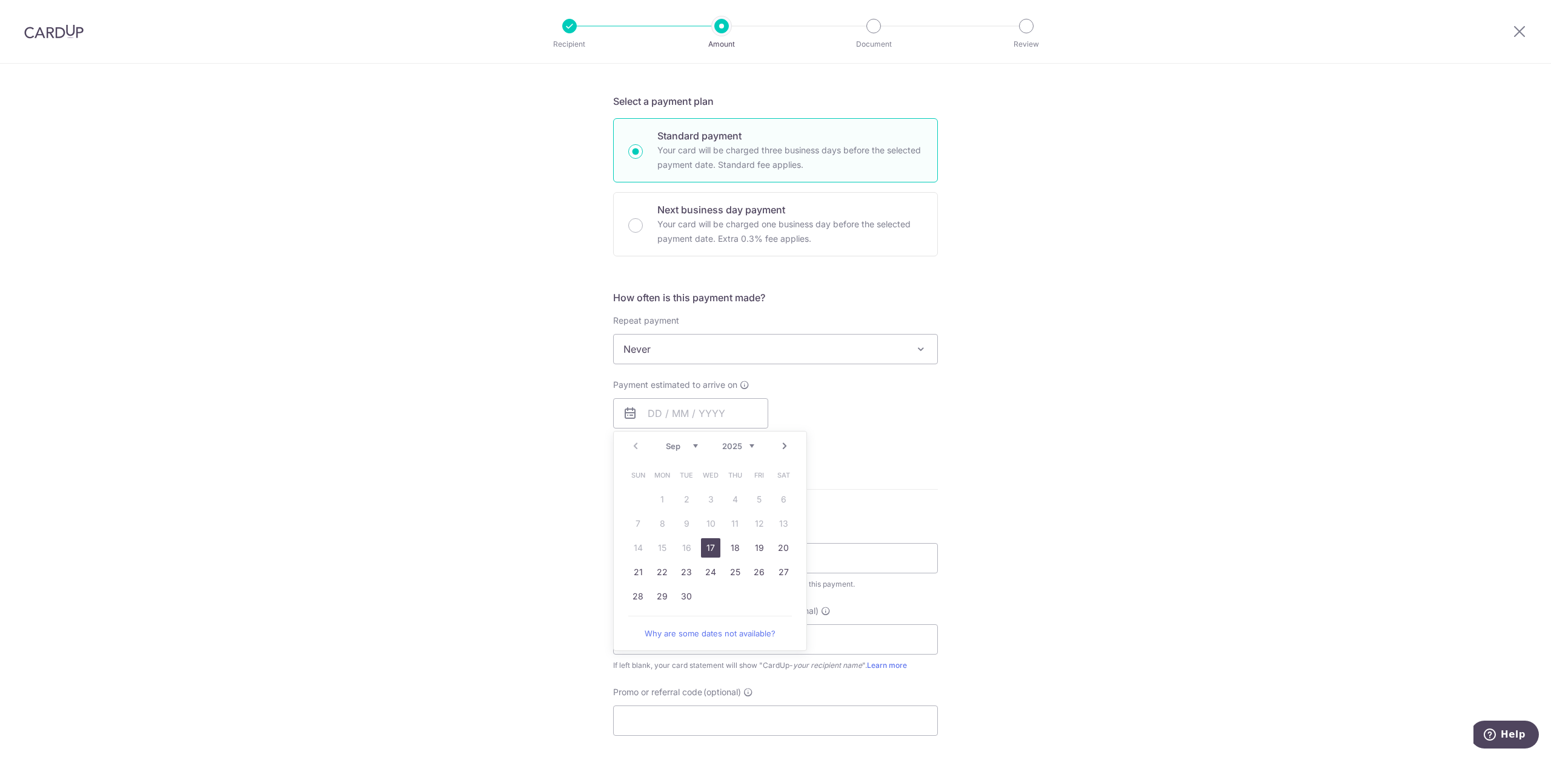 This screenshot has height=757, width=1551. I want to click on span: Promo or referral code, so click(657, 692).